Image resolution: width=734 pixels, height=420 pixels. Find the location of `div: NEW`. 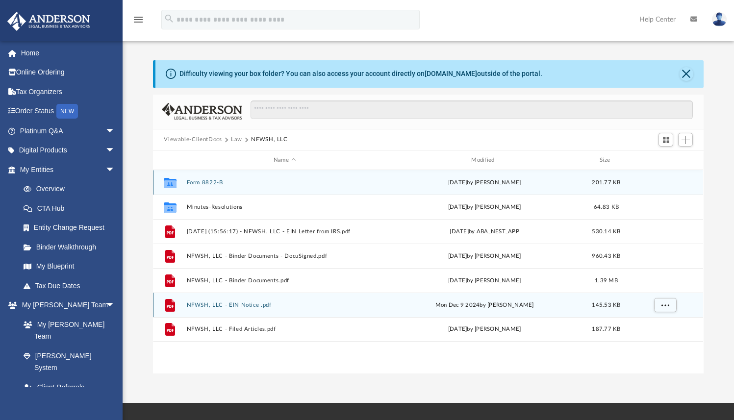

div: NEW is located at coordinates (67, 111).